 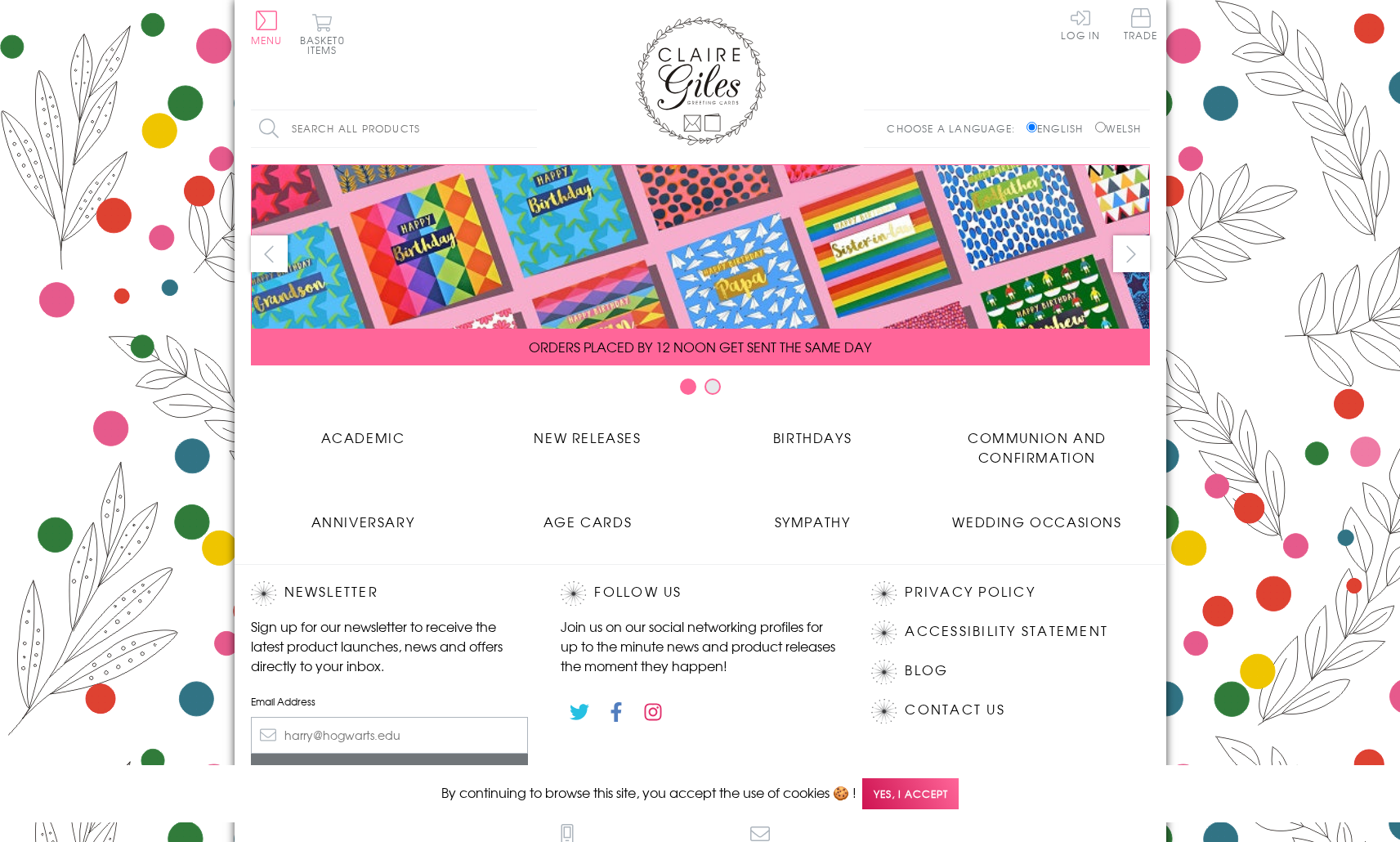 What do you see at coordinates (700, 646) in the screenshot?
I see `p: Join us on our social networking profiles for up to the minute news and product releases the mome...` at bounding box center [700, 646].